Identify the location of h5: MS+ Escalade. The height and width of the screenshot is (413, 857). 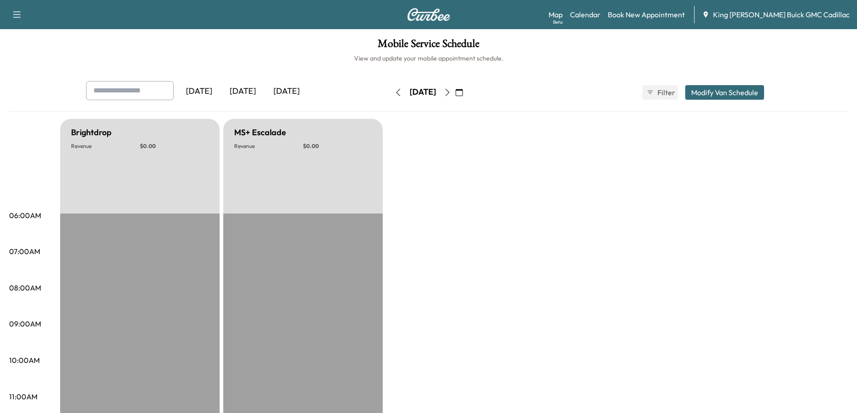
(260, 133).